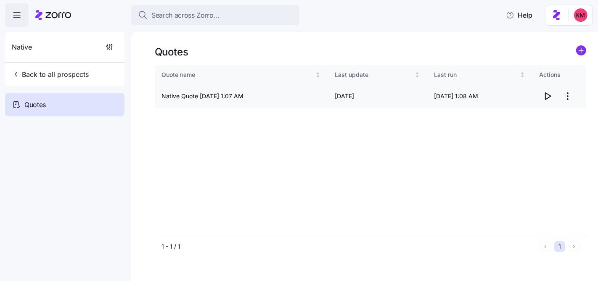 This screenshot has width=598, height=281. Describe the element at coordinates (65, 105) in the screenshot. I see `a: Quotes` at that location.